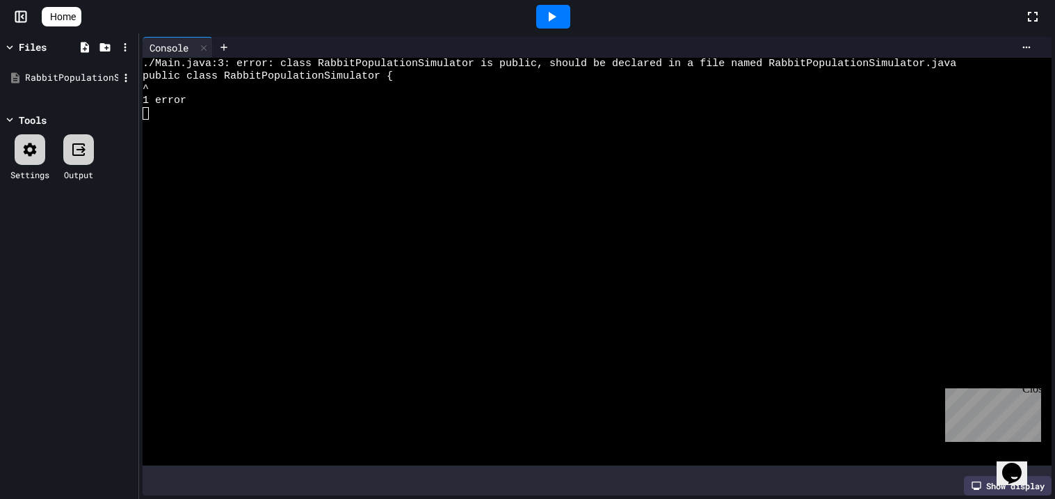  What do you see at coordinates (550, 64) in the screenshot?
I see `span: ./Main.java:3: error: class RabbitPopulationSimulator is public, should be declared in a file nam...` at bounding box center [550, 64].